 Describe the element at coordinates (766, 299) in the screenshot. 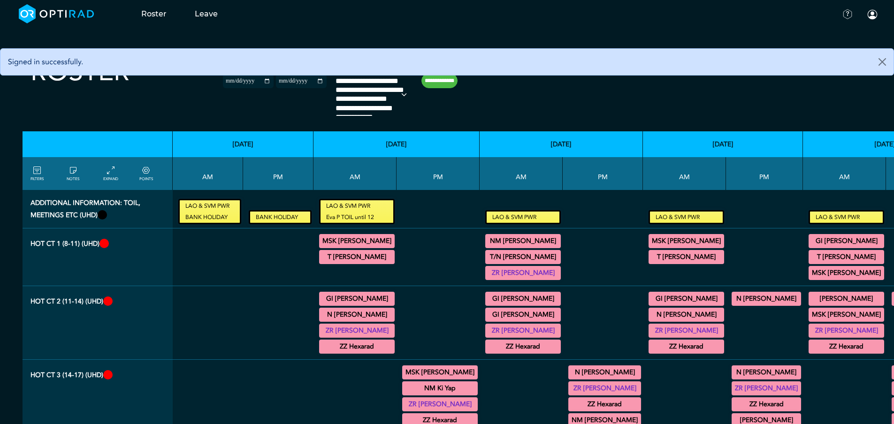

I see `div: CT Trauma & Urgent 13:00 - 14:00` at that location.